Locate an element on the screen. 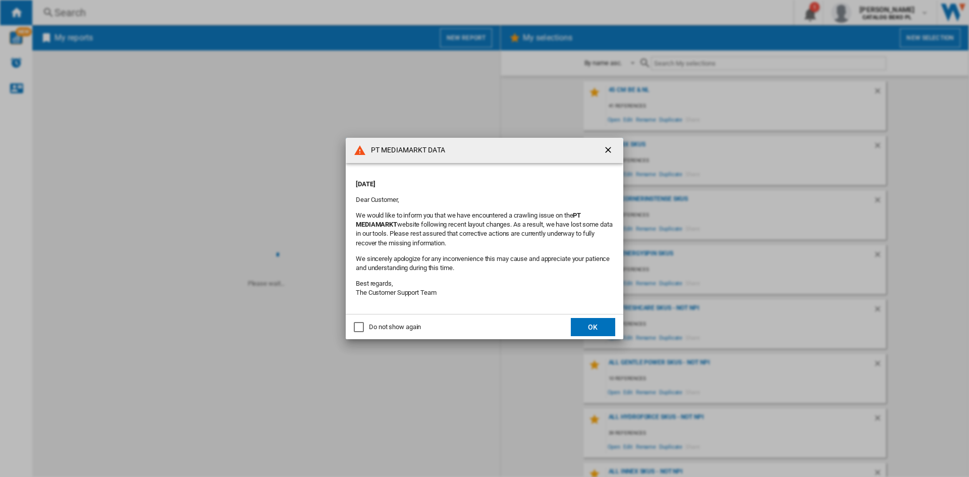  p: We sincerely apologize for any inconvenience this may cause and appreciate your patience and unde... is located at coordinates (484, 263).